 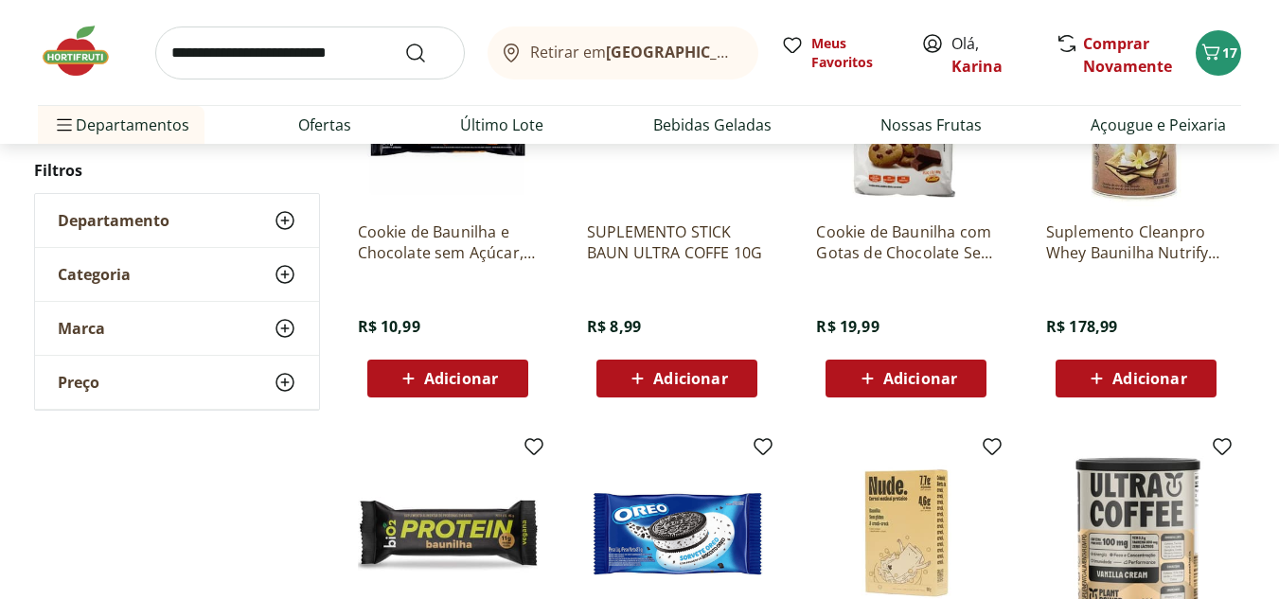 What do you see at coordinates (677, 242) in the screenshot?
I see `p: SUPLEMENTO STICK BAUN ULTRA COFFE 10G` at bounding box center [677, 242].